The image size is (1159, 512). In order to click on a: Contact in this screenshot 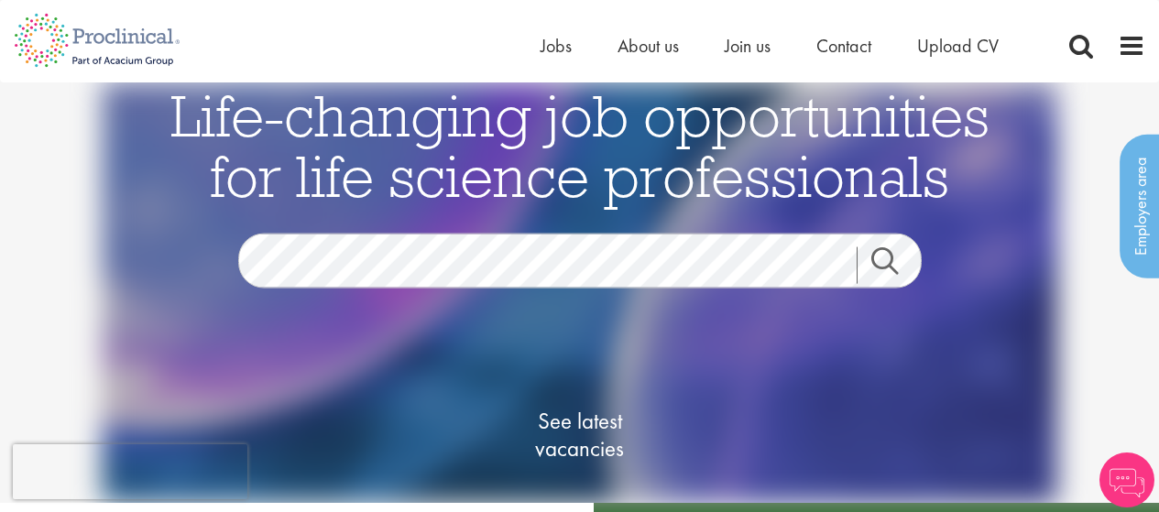, I will do `click(844, 46)`.